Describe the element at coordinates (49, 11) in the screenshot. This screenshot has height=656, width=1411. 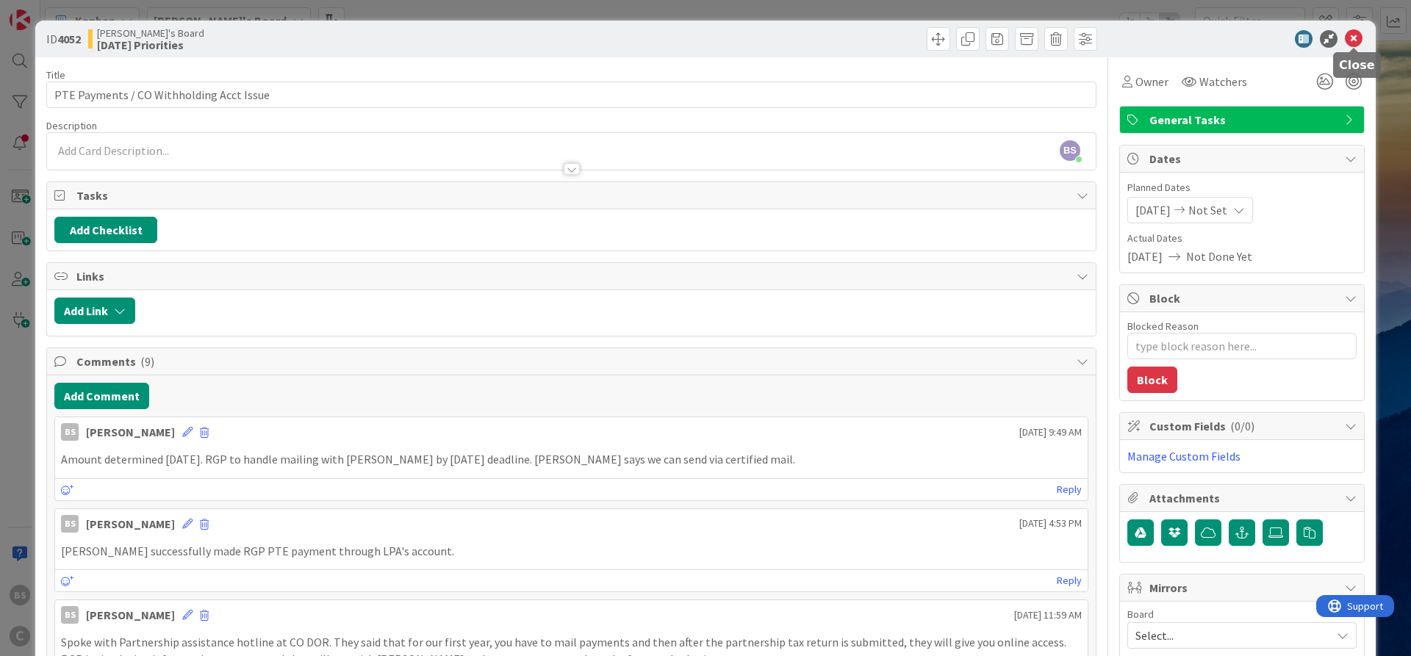
I see `span: Support` at that location.